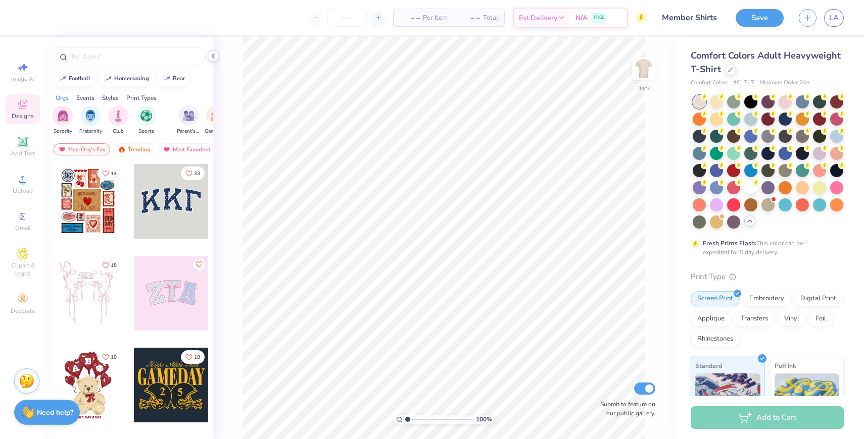  I want to click on button: bear, so click(173, 79).